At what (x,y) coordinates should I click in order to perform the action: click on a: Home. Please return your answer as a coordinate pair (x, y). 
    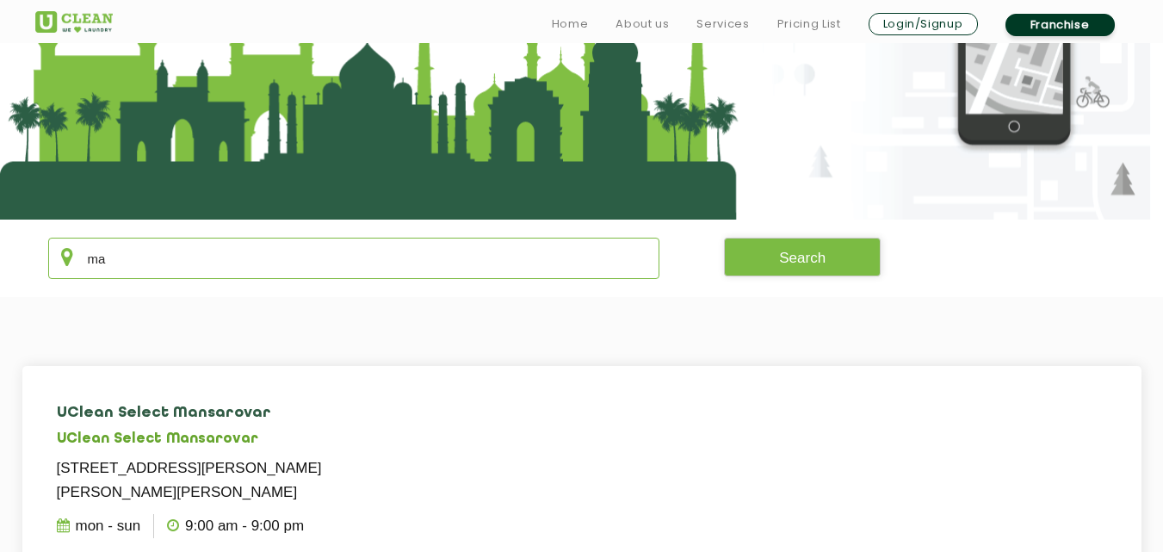
    Looking at the image, I should click on (570, 24).